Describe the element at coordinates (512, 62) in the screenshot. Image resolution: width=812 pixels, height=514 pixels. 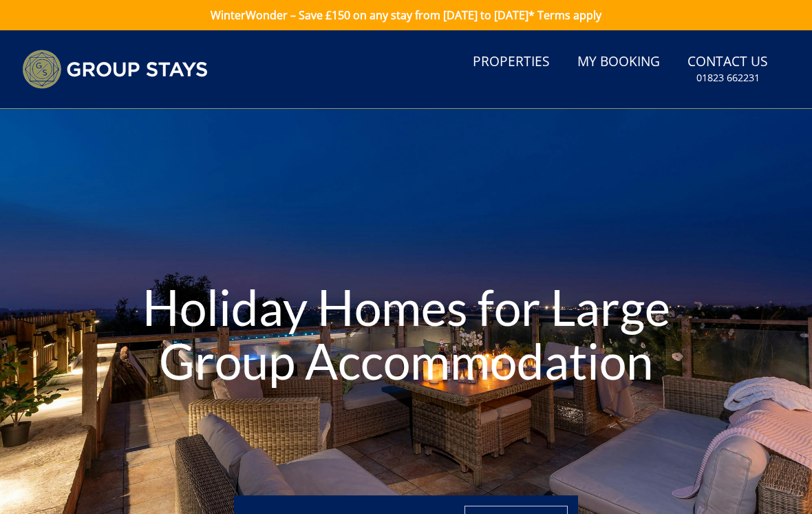
I see `a: Properties` at that location.